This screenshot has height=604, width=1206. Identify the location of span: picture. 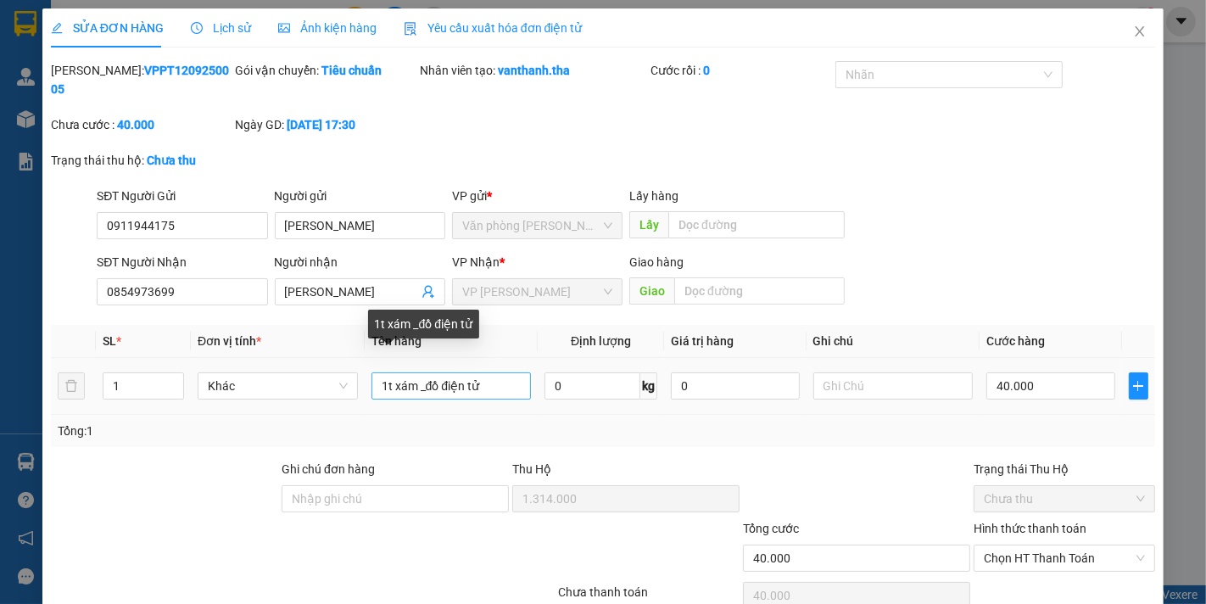
(284, 28).